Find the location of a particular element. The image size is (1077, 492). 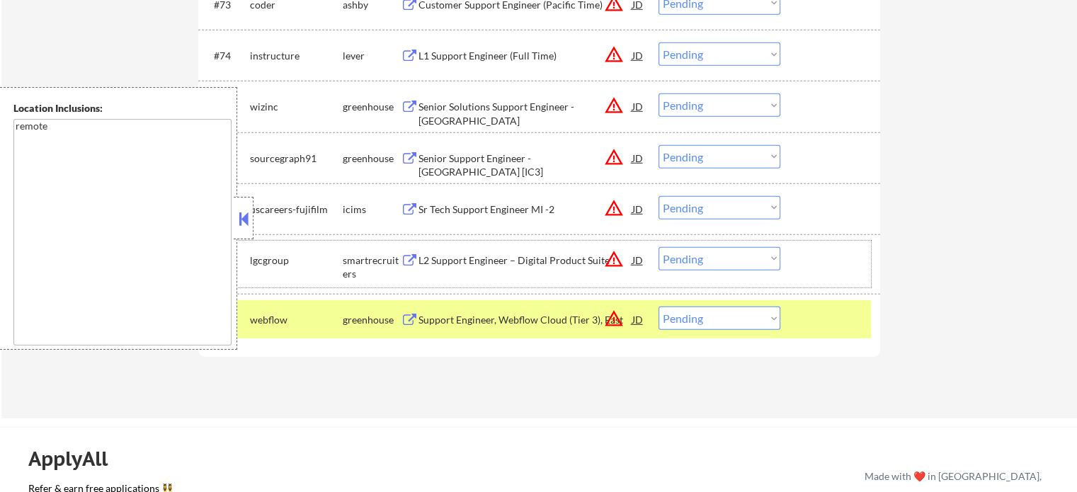

div: lever is located at coordinates (372, 56).